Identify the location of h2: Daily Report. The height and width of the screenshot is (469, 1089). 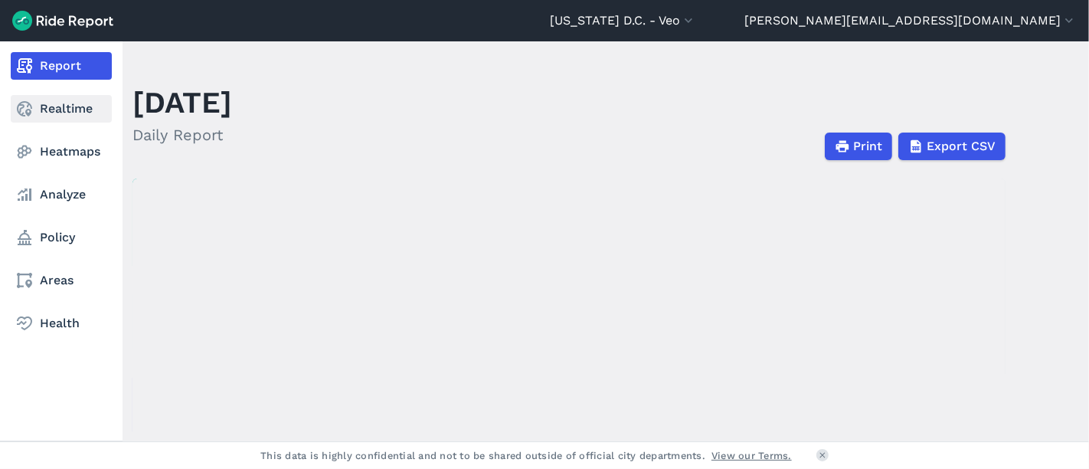
(182, 135).